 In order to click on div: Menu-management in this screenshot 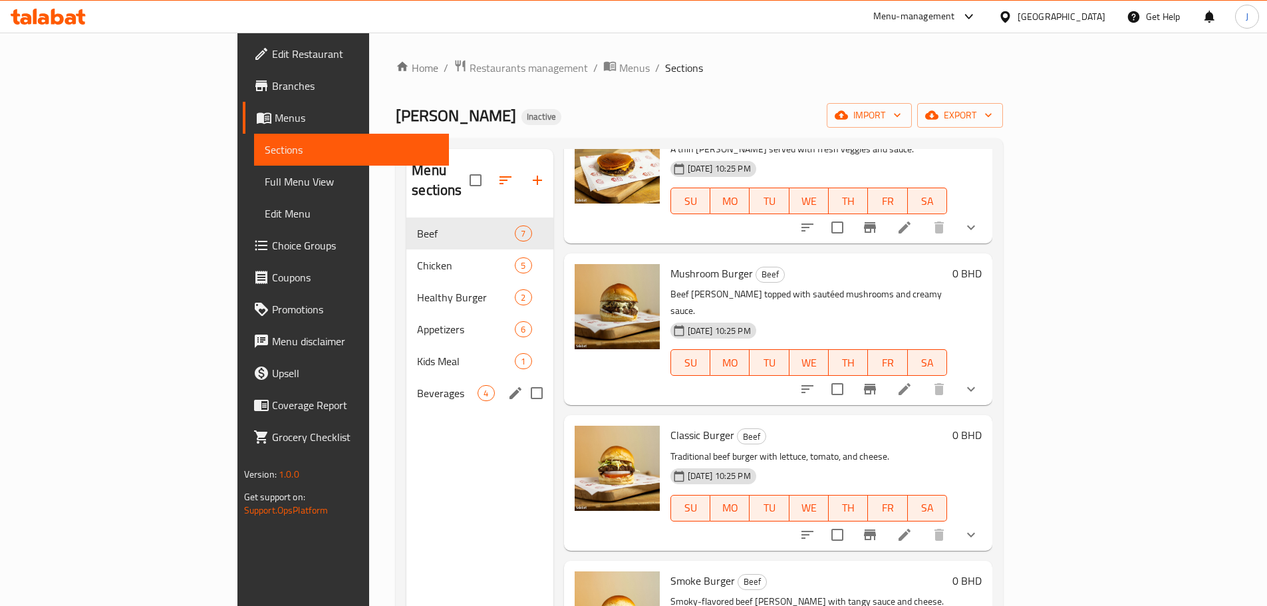, I will do `click(914, 17)`.